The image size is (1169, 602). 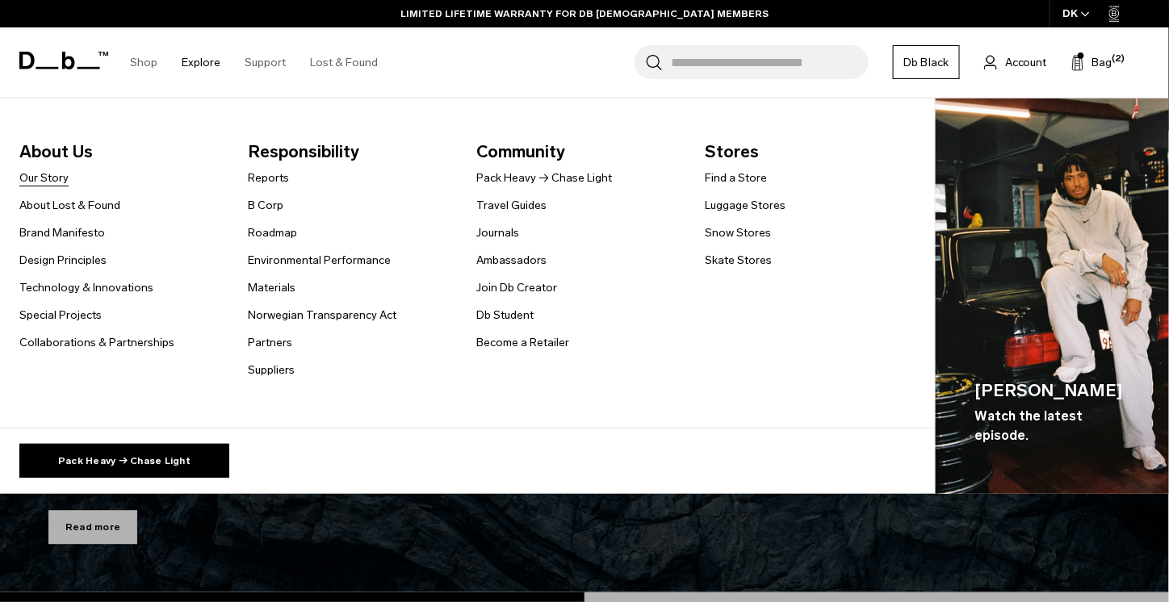 What do you see at coordinates (266, 205) in the screenshot?
I see `a: B Corp` at bounding box center [266, 205].